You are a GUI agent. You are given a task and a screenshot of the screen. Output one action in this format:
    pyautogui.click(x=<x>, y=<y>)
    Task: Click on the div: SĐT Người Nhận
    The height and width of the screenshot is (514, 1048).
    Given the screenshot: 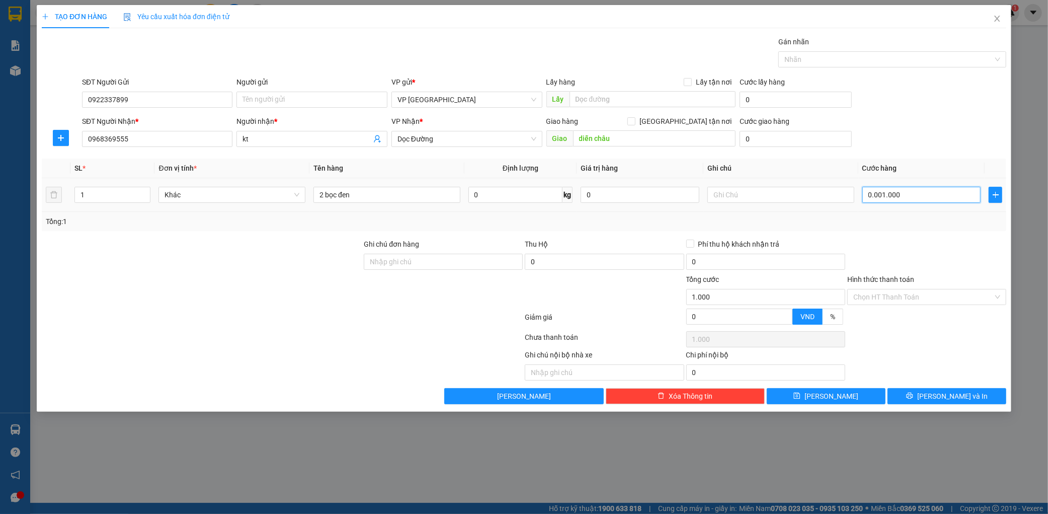 What is the action you would take?
    pyautogui.click(x=157, y=121)
    